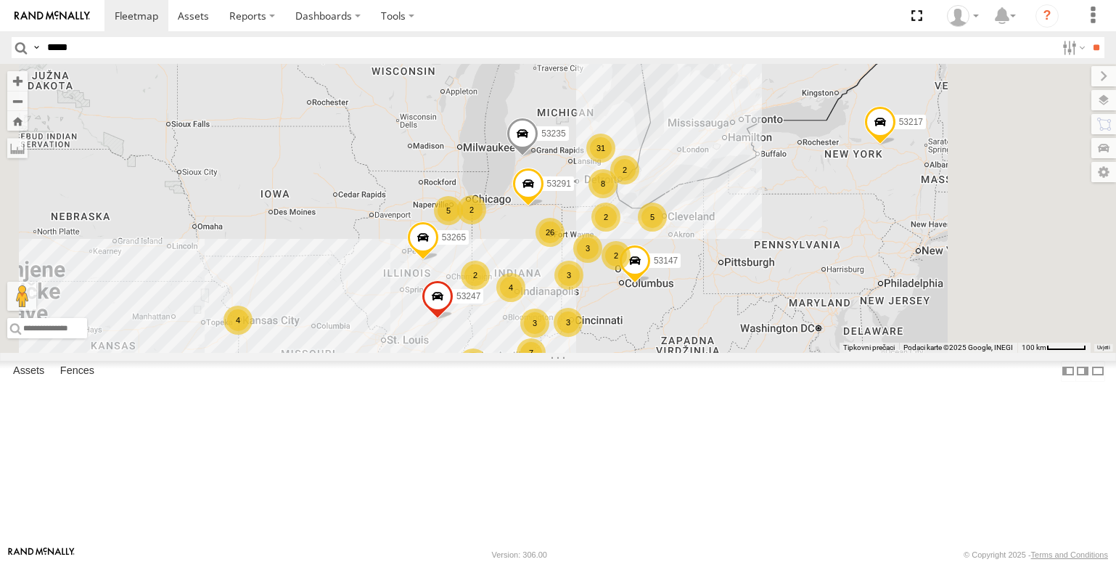  What do you see at coordinates (1034, 347) in the screenshot?
I see `span: 100 km` at bounding box center [1034, 347].